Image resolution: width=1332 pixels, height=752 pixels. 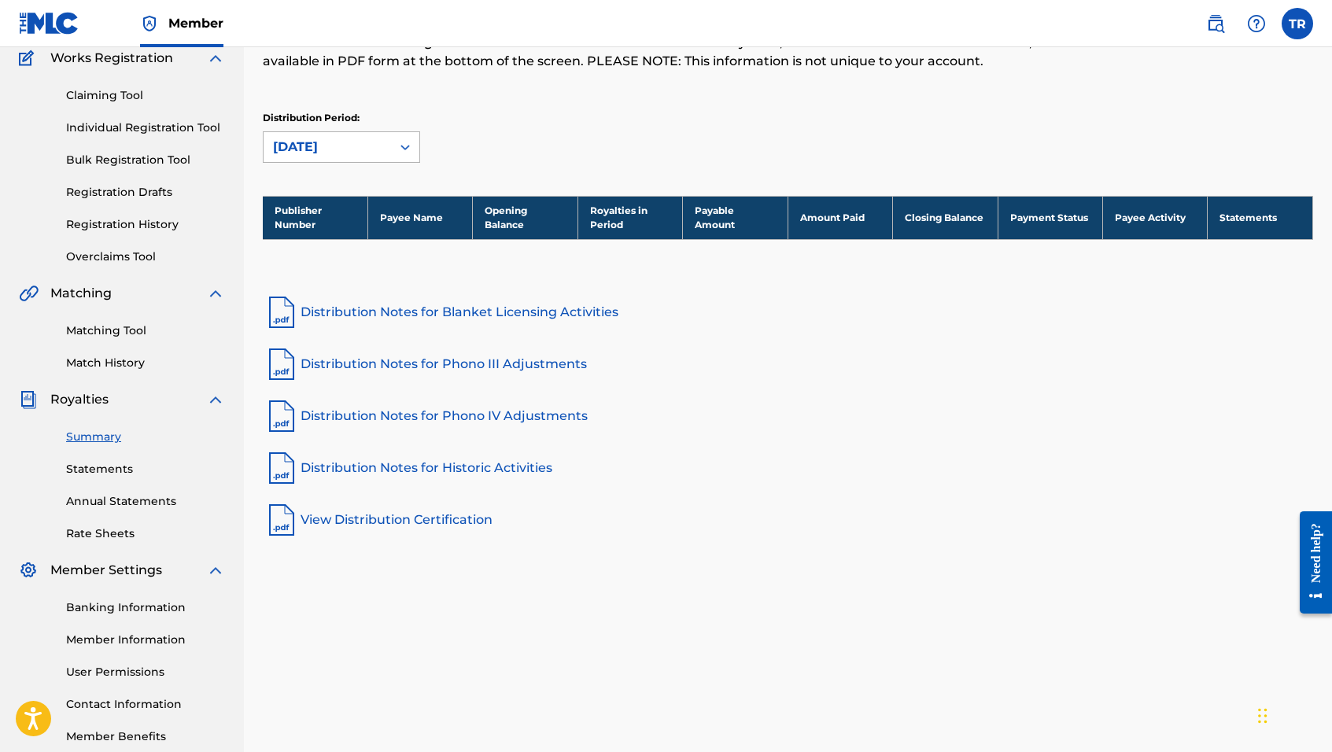 I want to click on a: Annual Statements, so click(x=146, y=501).